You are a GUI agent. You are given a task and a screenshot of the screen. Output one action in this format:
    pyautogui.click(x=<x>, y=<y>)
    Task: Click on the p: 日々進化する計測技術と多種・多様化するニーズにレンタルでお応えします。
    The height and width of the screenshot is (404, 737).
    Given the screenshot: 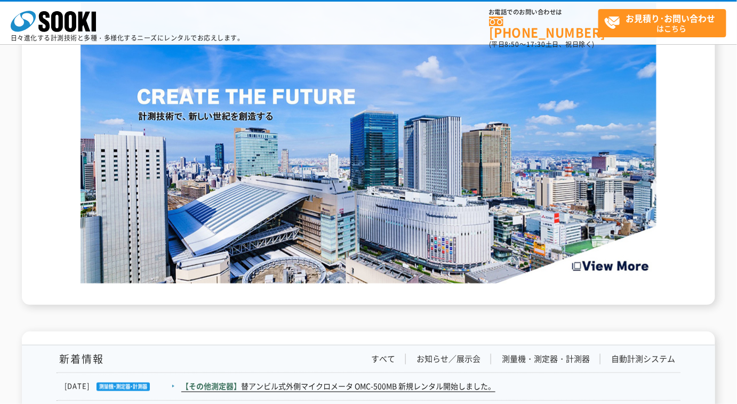 What is the action you would take?
    pyautogui.click(x=127, y=38)
    